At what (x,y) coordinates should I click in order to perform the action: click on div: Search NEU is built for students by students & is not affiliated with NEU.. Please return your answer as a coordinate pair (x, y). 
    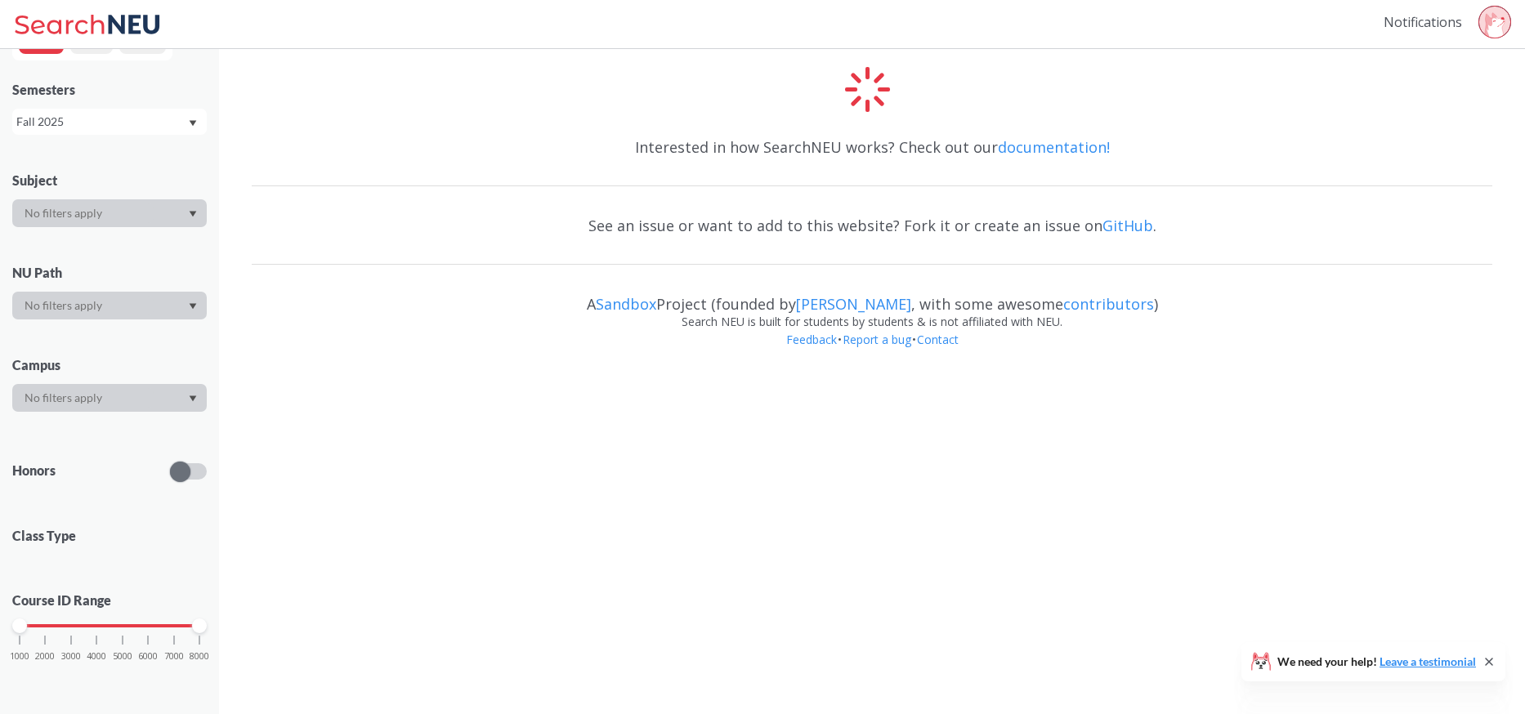
    Looking at the image, I should click on (872, 322).